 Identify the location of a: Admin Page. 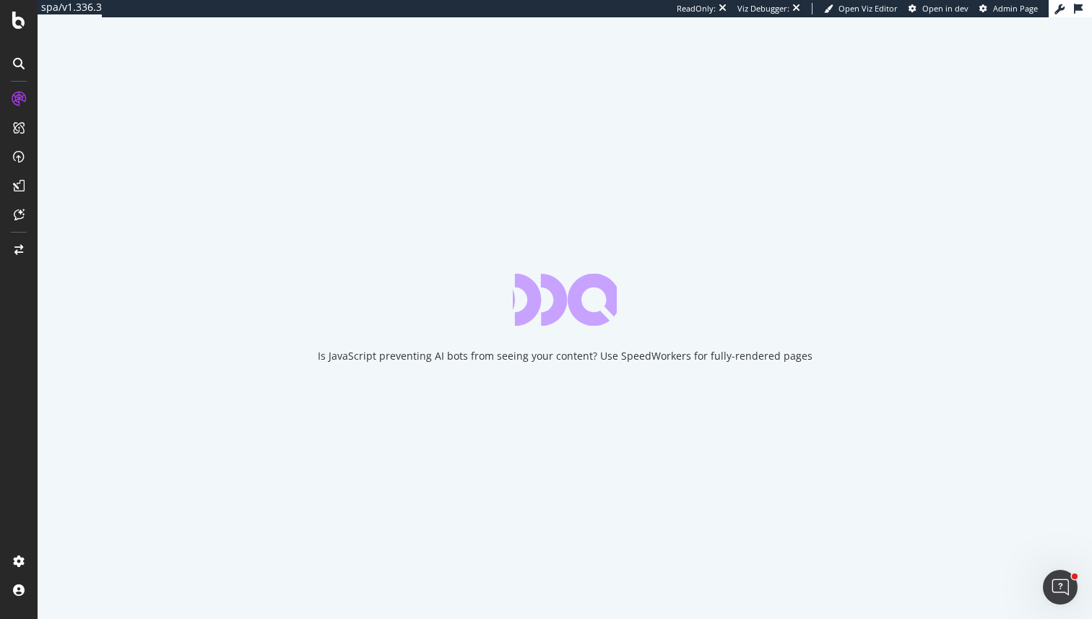
(1009, 9).